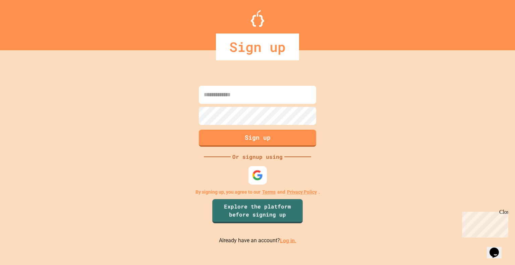  Describe the element at coordinates (257, 175) in the screenshot. I see `img: google-icon.svg` at that location.